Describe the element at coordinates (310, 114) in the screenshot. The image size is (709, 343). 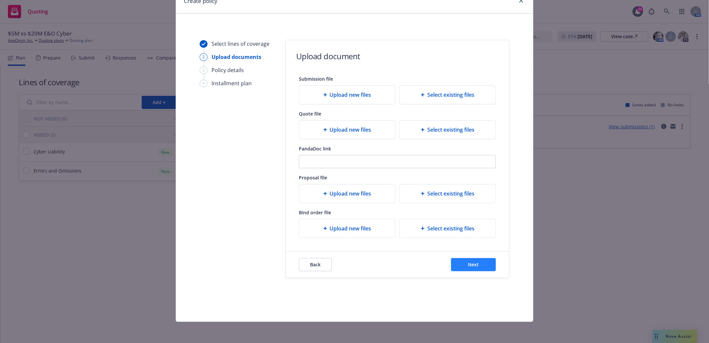
I see `span: Quote file` at that location.